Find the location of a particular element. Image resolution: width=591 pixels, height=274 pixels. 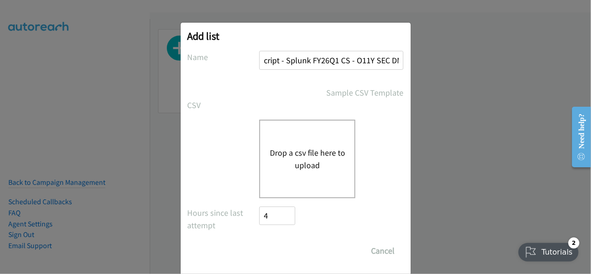

div: Open Resource Center is located at coordinates (17, 36).